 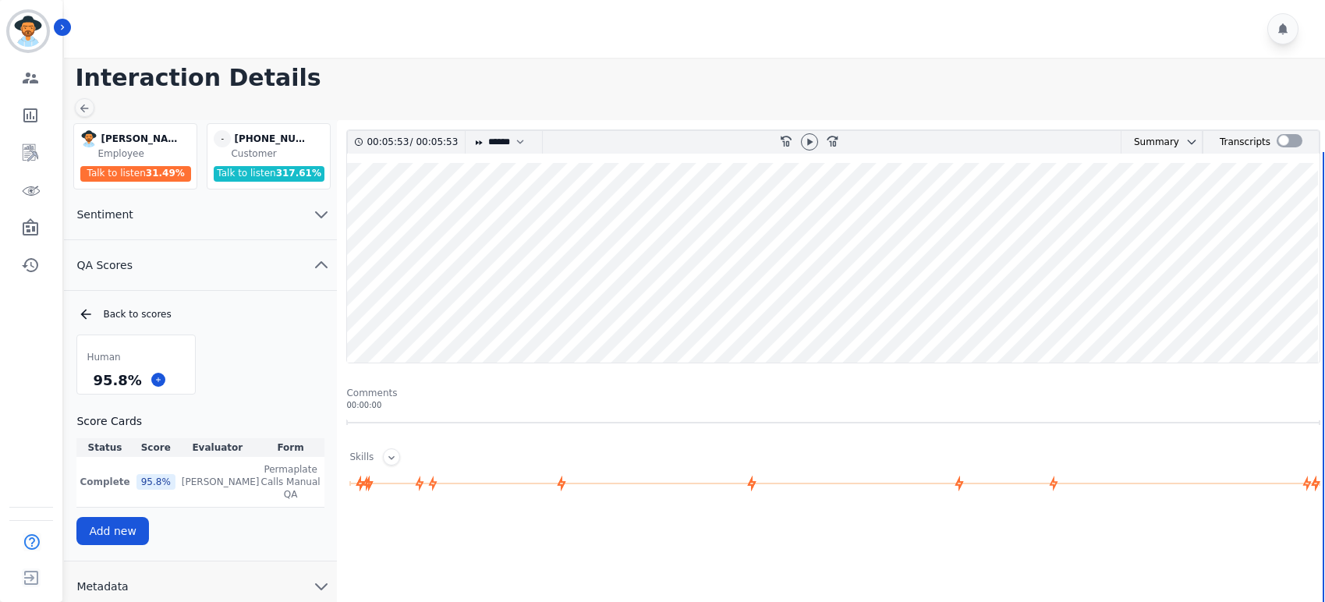 What do you see at coordinates (105, 214) in the screenshot?
I see `span: Sentiment` at bounding box center [105, 214].